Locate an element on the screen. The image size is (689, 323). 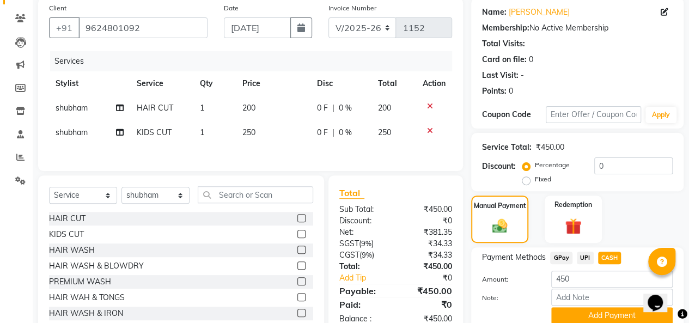
label: Fixed is located at coordinates (543, 179).